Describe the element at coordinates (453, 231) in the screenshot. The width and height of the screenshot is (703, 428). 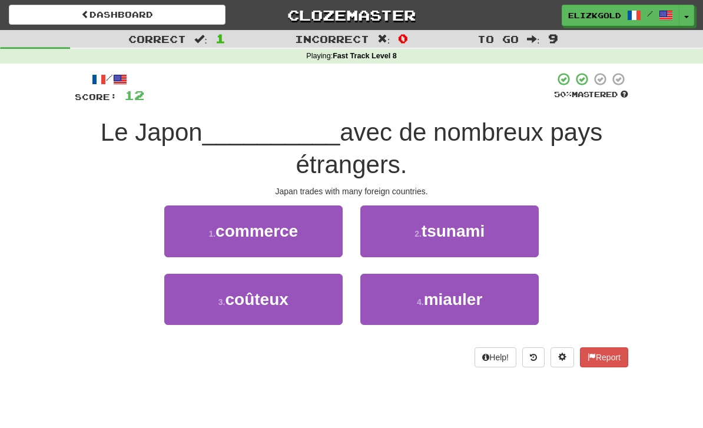
I see `span: tsunami` at that location.